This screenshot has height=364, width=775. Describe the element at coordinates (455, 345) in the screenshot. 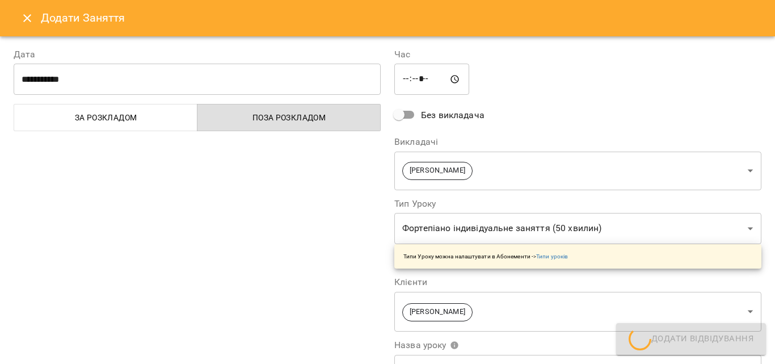

I see `svg: Вкажіть назву уроку або виберіть клієнтів` at that location.